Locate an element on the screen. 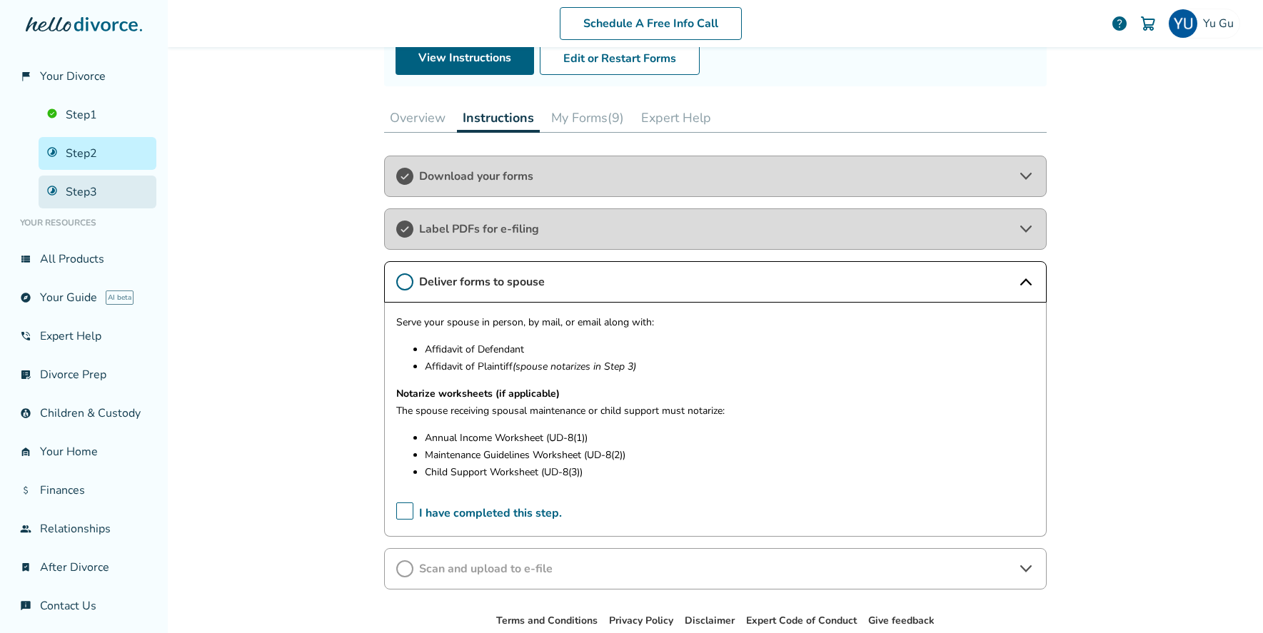 The width and height of the screenshot is (1263, 633). span: attach_money is located at coordinates (26, 490).